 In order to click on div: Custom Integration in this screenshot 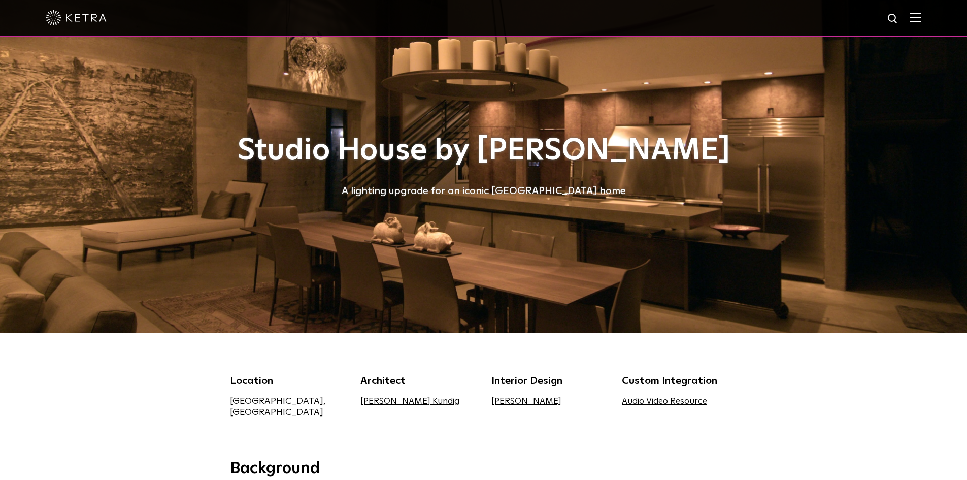, I will do `click(680, 381)`.